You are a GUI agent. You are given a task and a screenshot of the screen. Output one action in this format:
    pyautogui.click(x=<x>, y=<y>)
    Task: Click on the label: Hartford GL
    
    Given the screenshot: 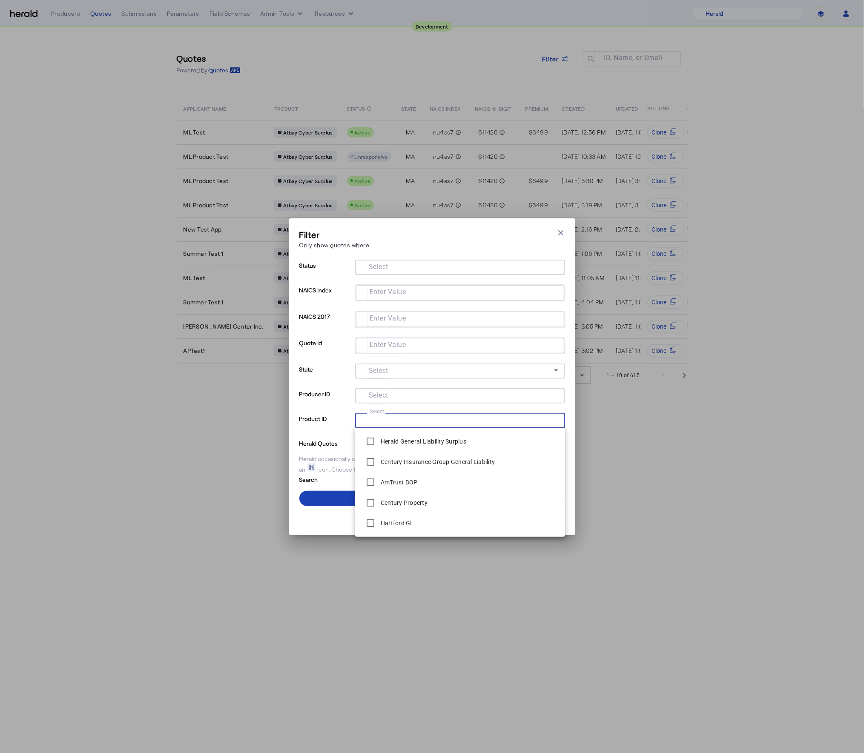 What is the action you would take?
    pyautogui.click(x=396, y=523)
    